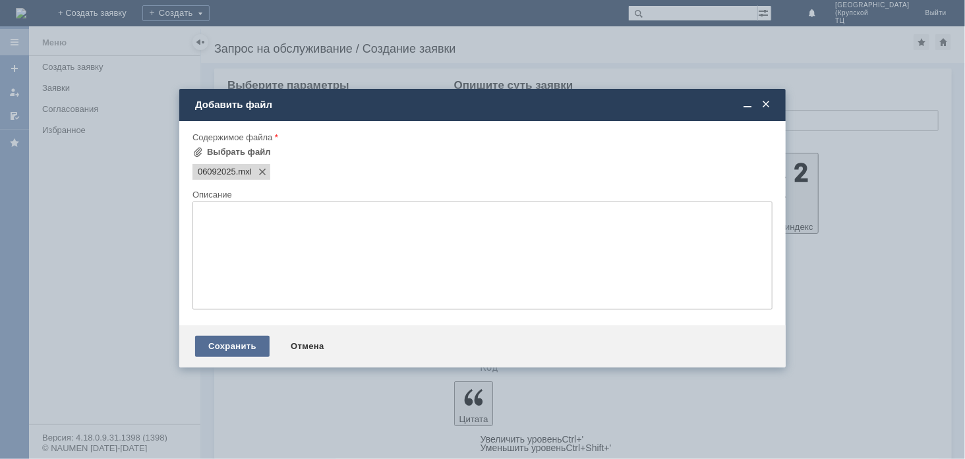  I want to click on span: Свернуть (Ctrl + M), so click(747, 105).